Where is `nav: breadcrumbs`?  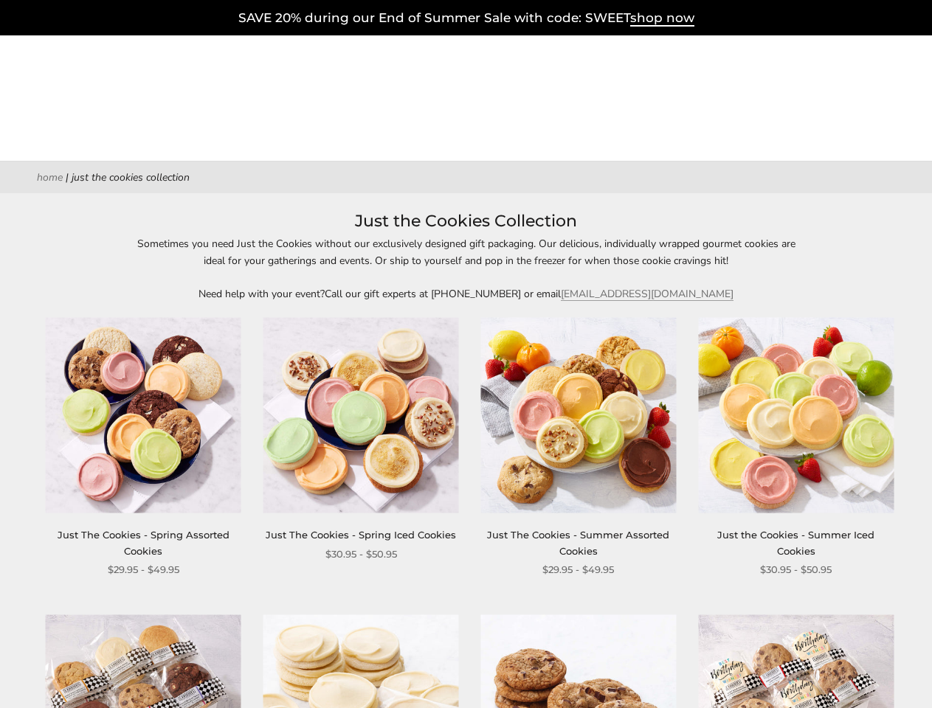
nav: breadcrumbs is located at coordinates (465, 177).